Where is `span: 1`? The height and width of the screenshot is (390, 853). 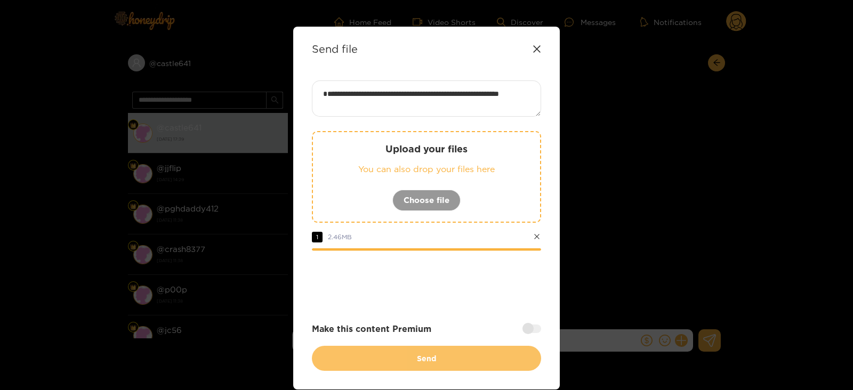
span: 1 is located at coordinates (317, 237).